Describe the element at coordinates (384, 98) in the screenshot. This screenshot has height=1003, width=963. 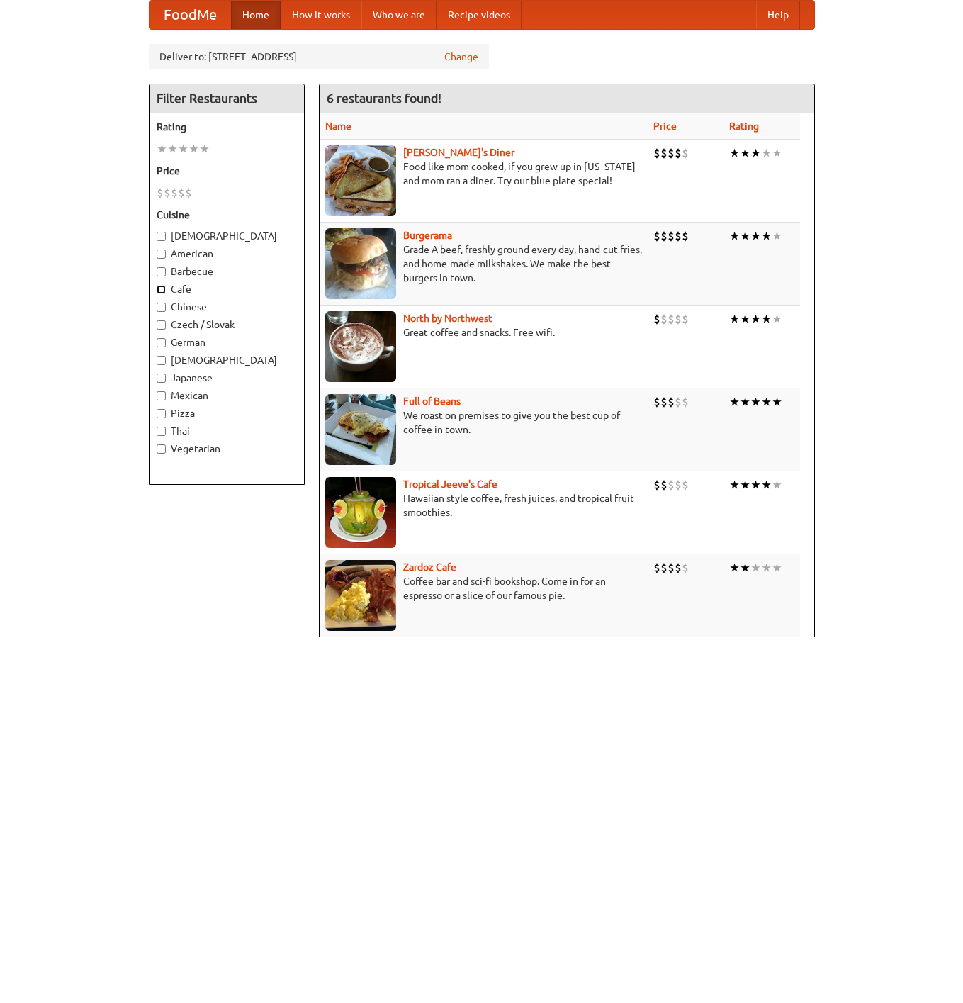
I see `ng-pluralize: 6 restaurants found!` at that location.